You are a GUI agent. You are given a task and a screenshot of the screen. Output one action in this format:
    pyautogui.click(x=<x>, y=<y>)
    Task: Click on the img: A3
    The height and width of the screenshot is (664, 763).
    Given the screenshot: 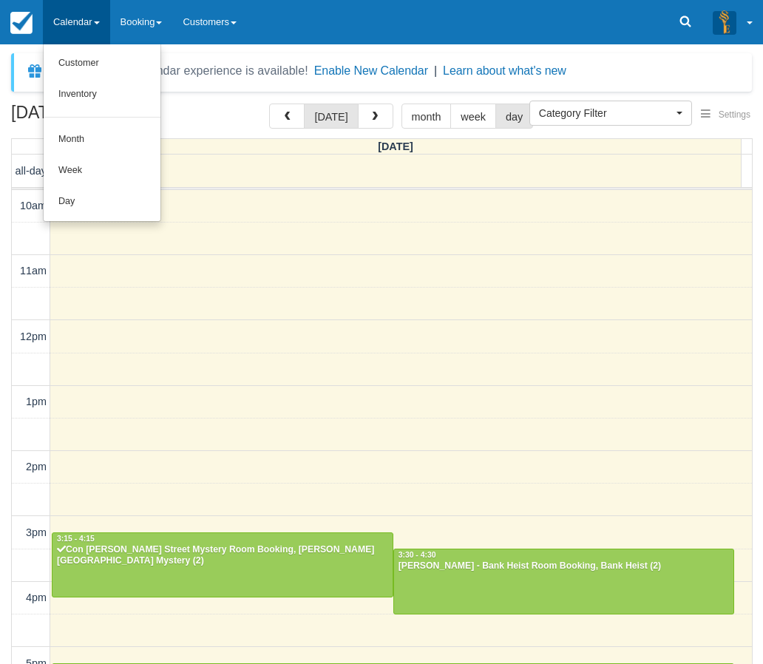 What is the action you would take?
    pyautogui.click(x=725, y=22)
    